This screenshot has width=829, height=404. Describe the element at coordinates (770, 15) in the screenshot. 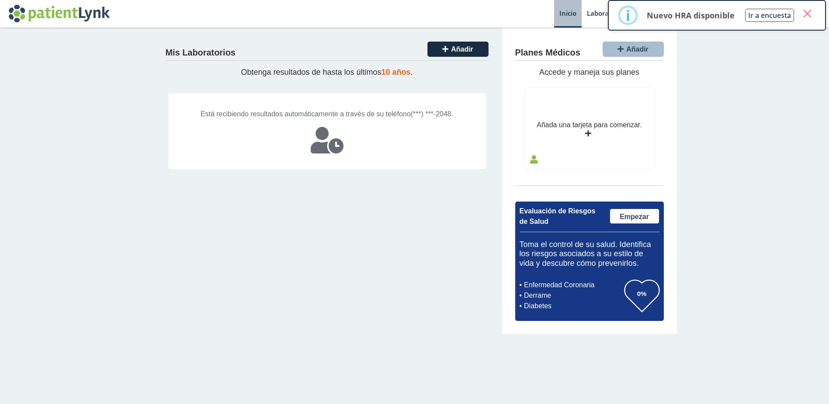

I see `button: Ir a encuesta` at that location.